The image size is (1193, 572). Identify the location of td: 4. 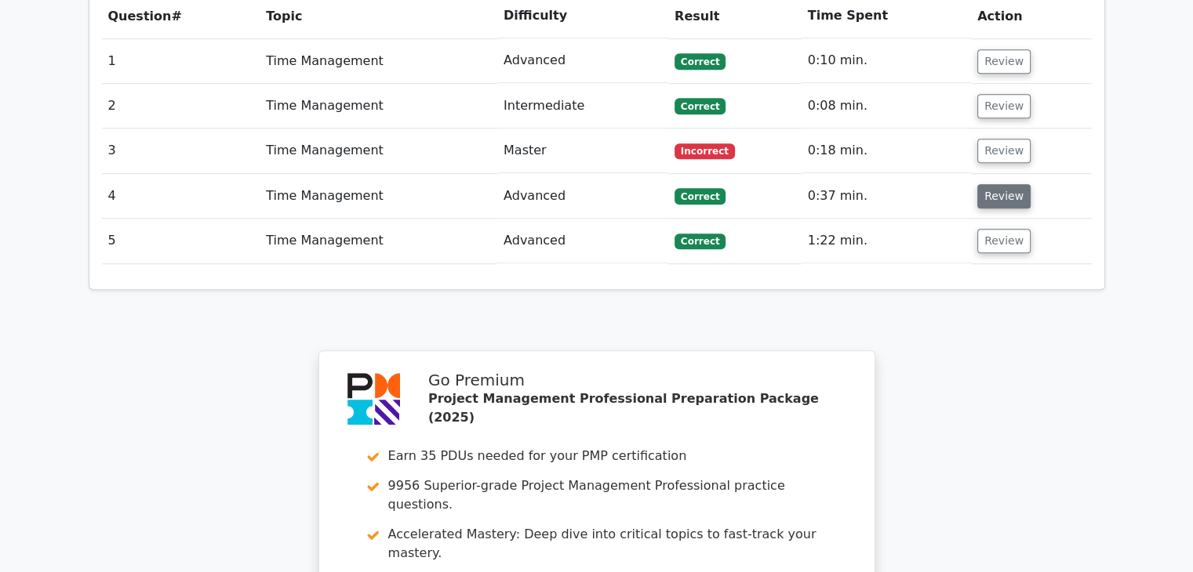
(181, 196).